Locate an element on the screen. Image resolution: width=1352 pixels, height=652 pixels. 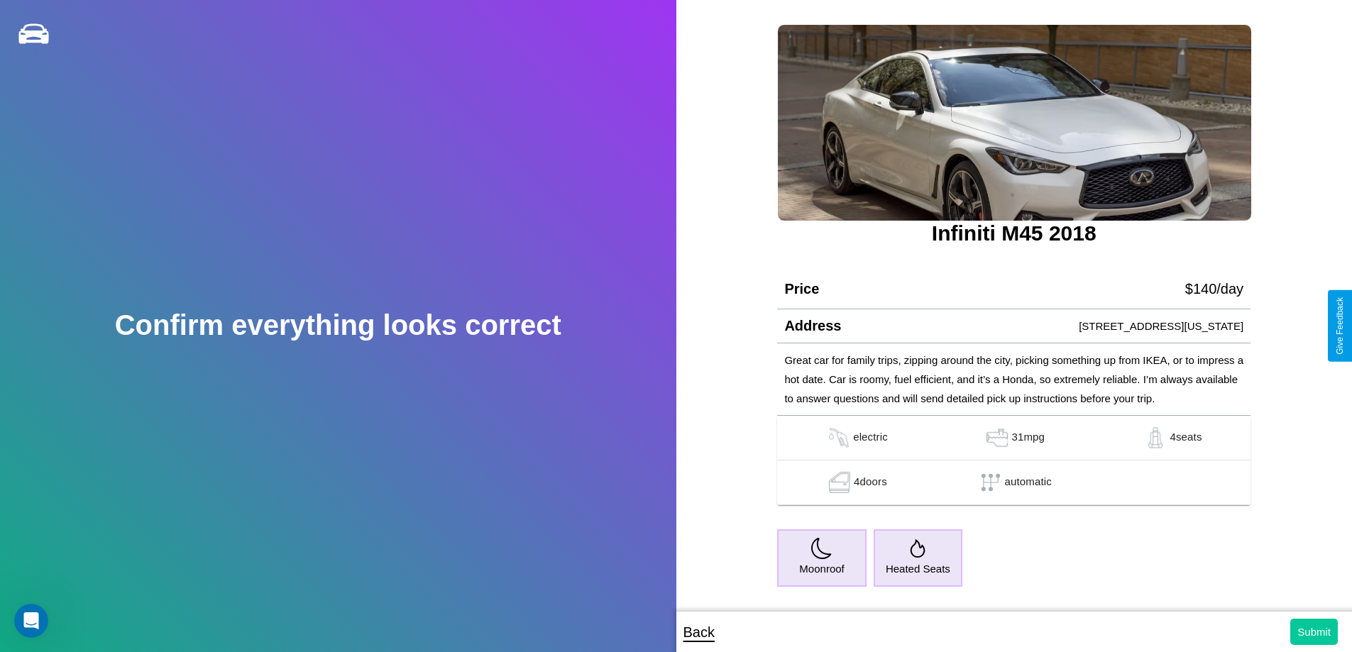
p: Great car for family trips, zipping around the city, picking something up from IKEA, or to impres... is located at coordinates (1014, 379).